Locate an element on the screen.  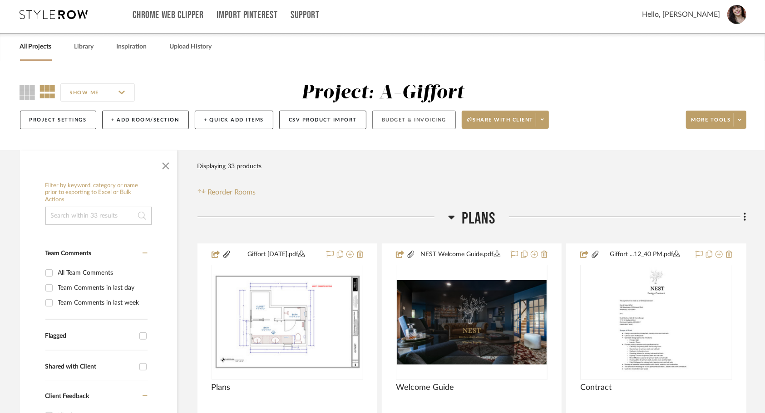
a: Support is located at coordinates (304, 15).